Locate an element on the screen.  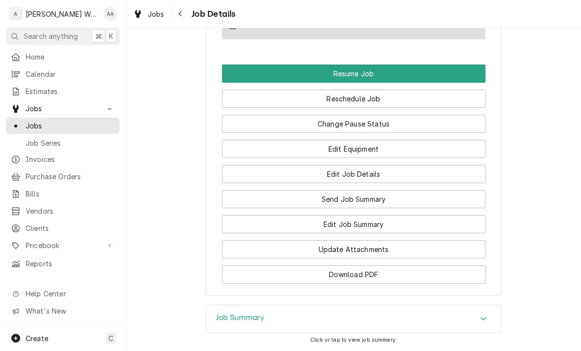
a: Go to Jobs is located at coordinates (63, 108).